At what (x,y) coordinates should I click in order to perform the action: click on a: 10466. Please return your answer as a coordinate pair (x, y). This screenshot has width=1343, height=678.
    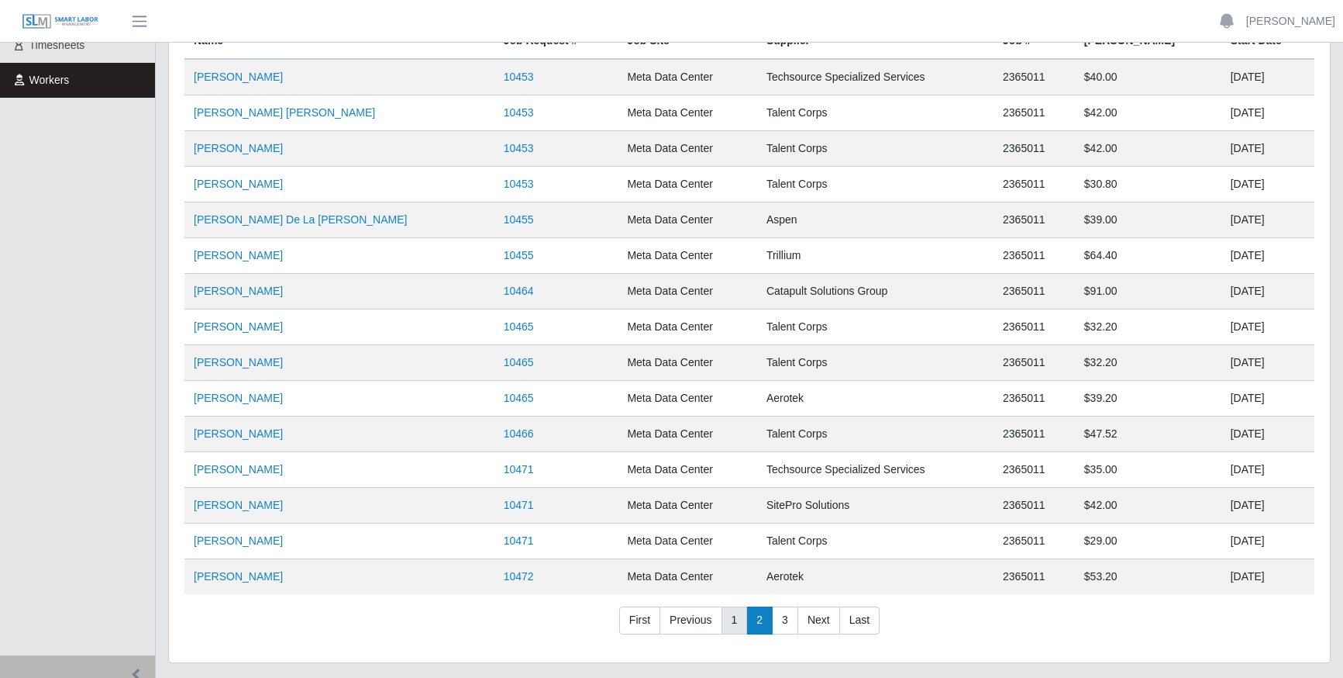
    Looking at the image, I should click on (519, 433).